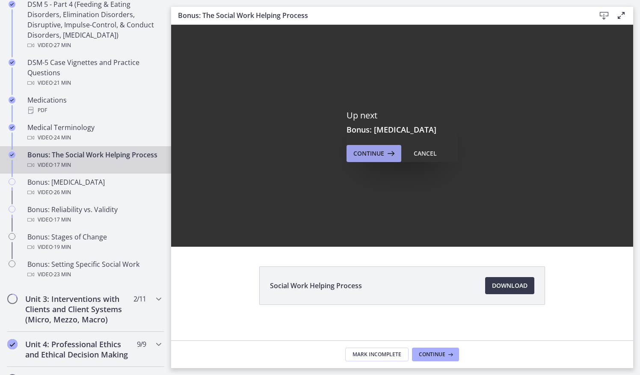 The width and height of the screenshot is (640, 375). Describe the element at coordinates (94, 215) in the screenshot. I see `div: Bonus: Reliability vs. Validity` at that location.